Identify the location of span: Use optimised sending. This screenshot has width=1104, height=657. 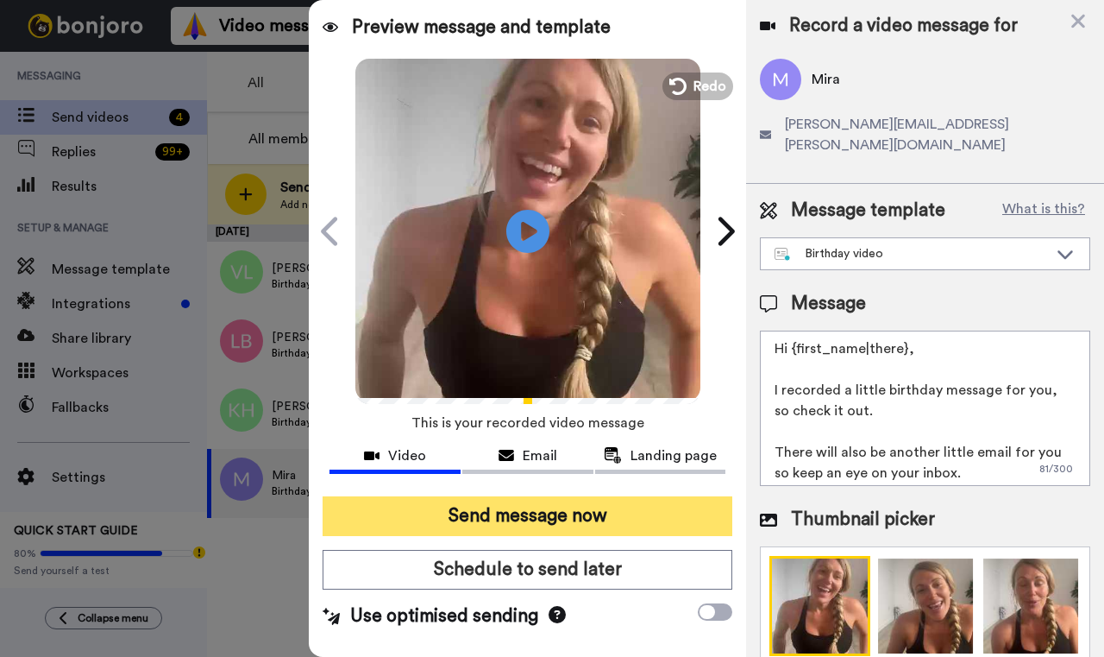
(444, 616).